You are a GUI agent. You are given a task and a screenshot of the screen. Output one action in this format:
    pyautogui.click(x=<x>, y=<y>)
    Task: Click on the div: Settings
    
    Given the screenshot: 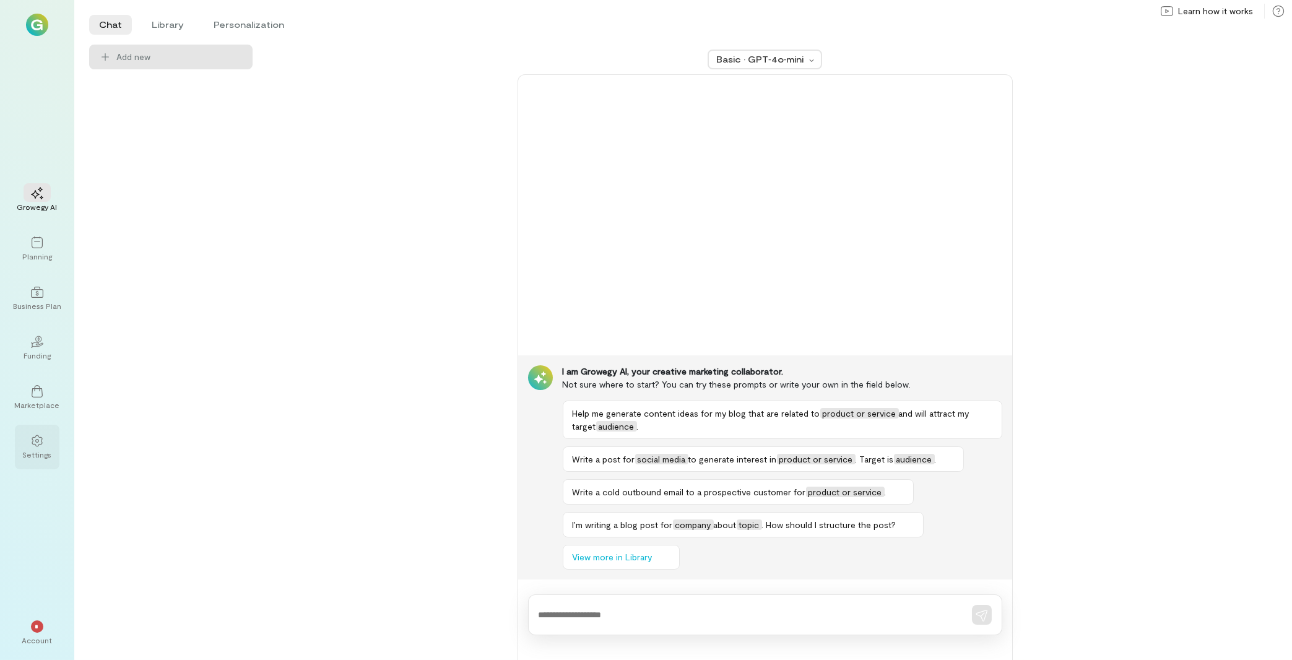 What is the action you would take?
    pyautogui.click(x=37, y=455)
    